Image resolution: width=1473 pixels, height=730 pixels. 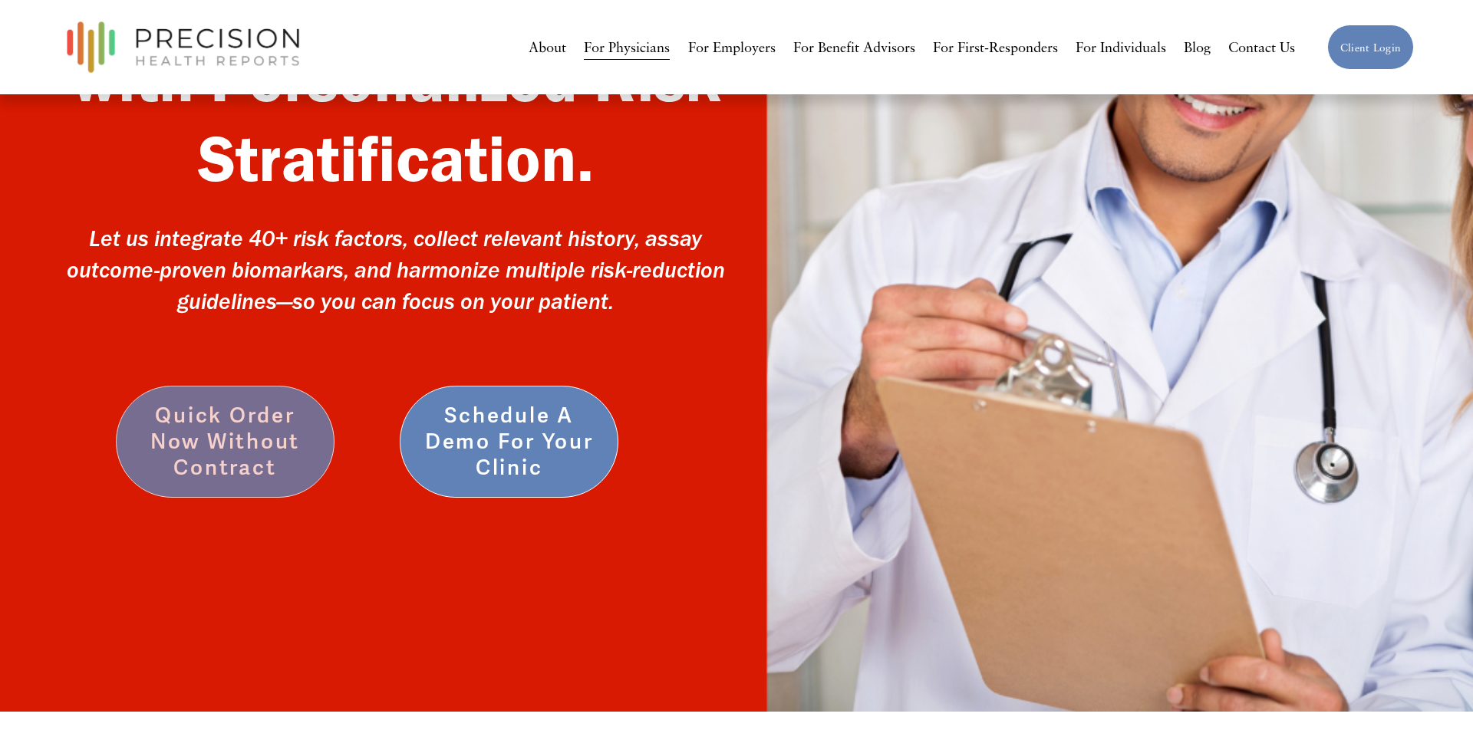 What do you see at coordinates (183, 47) in the screenshot?
I see `img: Precision Health Reports` at bounding box center [183, 47].